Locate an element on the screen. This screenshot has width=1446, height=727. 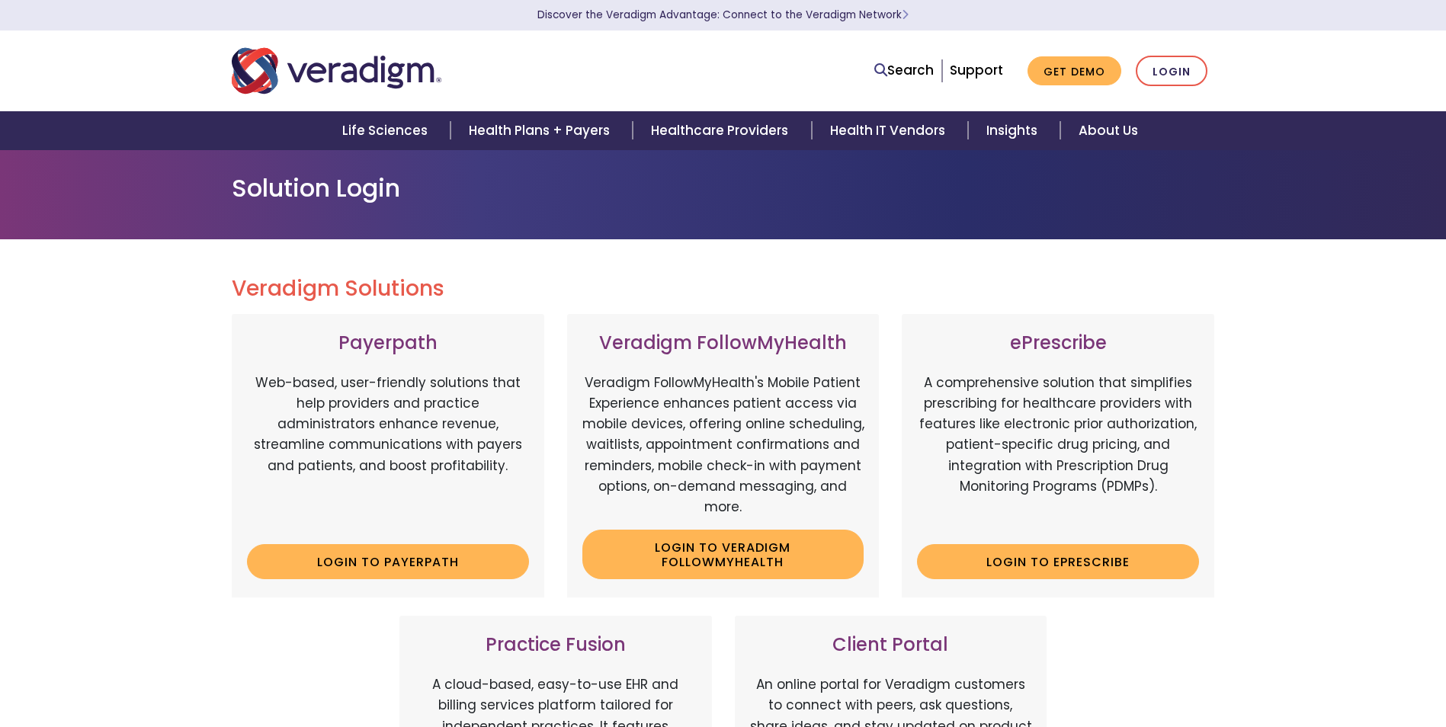
p: Web-based, user-friendly solutions that help providers and practice administrators enhance revenu... is located at coordinates (388, 453).